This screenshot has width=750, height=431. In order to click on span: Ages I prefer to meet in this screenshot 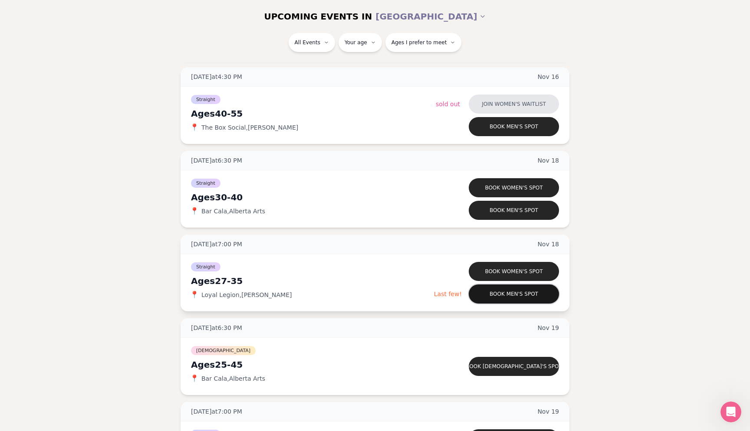, I will do `click(419, 43)`.